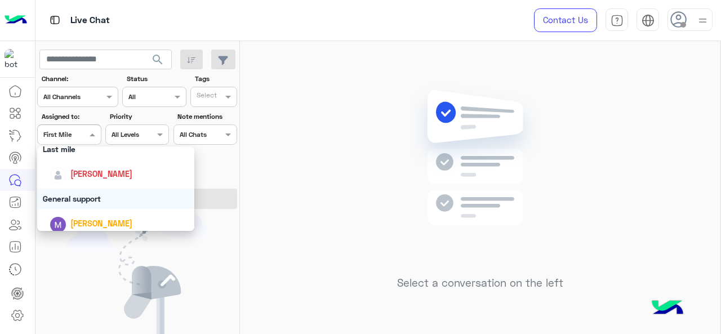 The image size is (721, 334). I want to click on label: Status, so click(155, 79).